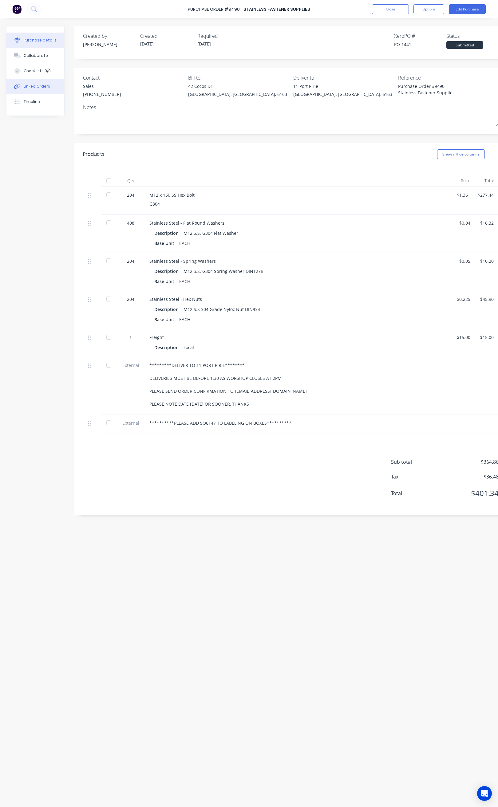 The image size is (498, 807). What do you see at coordinates (298, 223) in the screenshot?
I see `div: Stainless Steel - Flat Round Washers` at bounding box center [298, 223].